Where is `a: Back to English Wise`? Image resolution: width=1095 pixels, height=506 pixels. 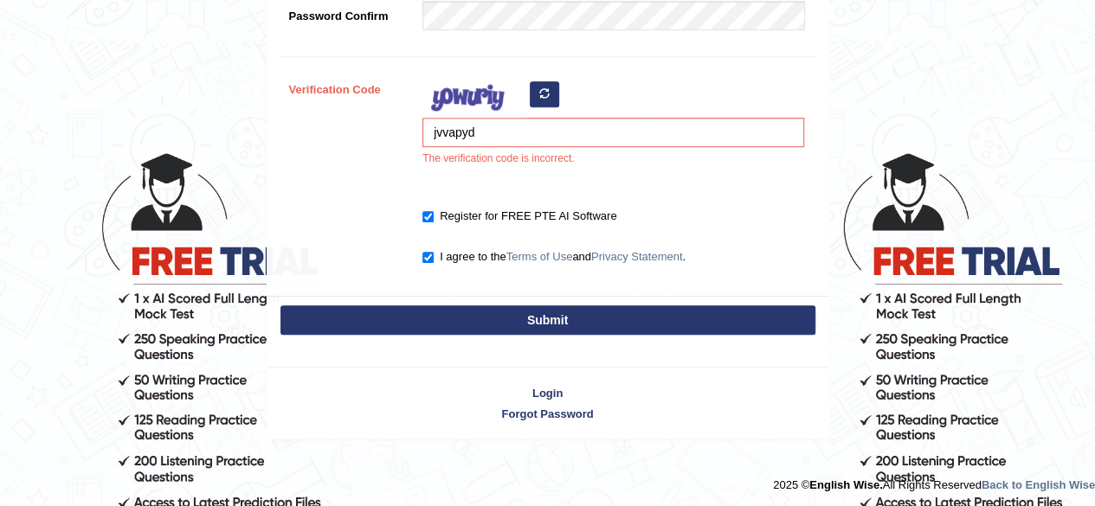
a: Back to English Wise is located at coordinates (1038, 485).